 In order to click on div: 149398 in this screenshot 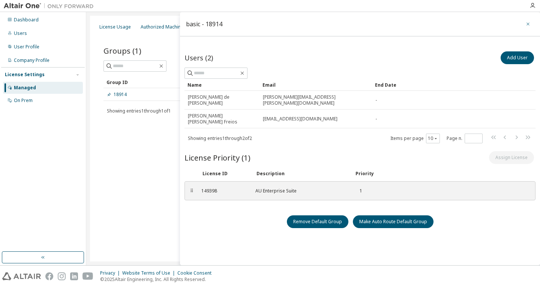, I will do `click(224, 191)`.